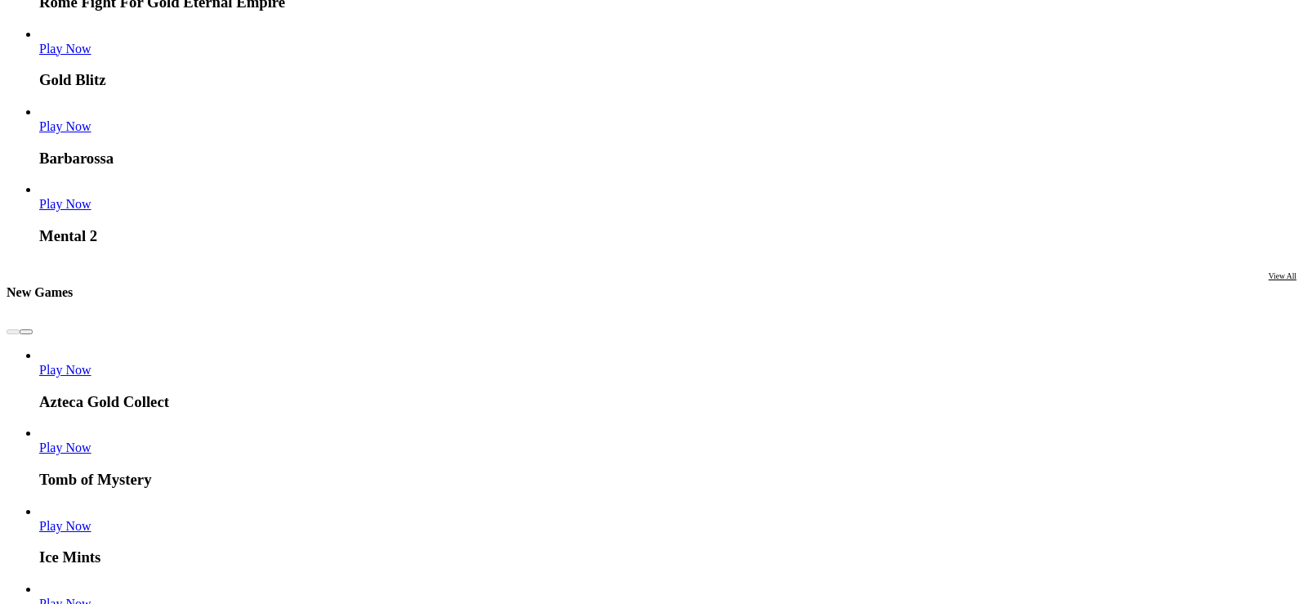 This screenshot has height=604, width=1303. I want to click on button: prev slide, so click(13, 332).